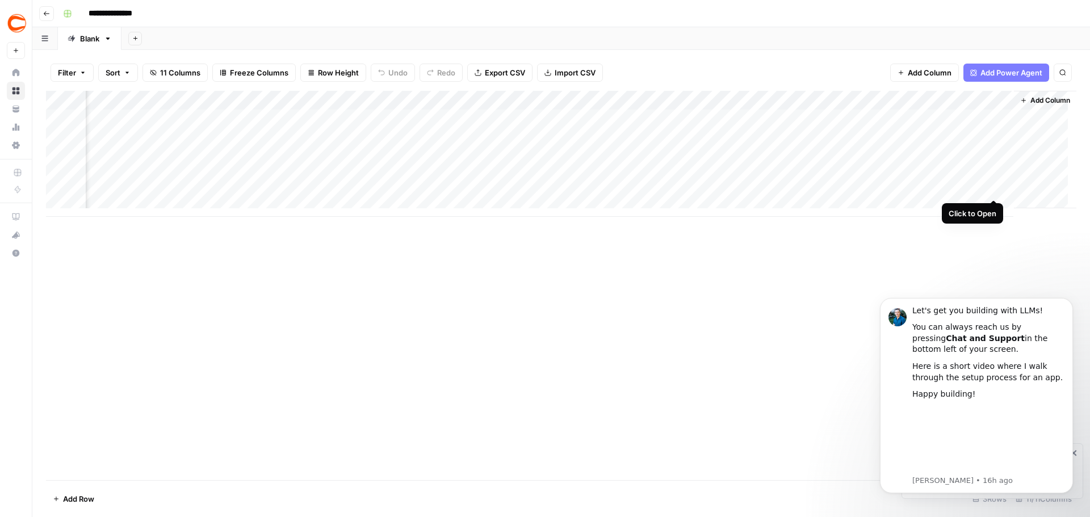 The height and width of the screenshot is (517, 1090). Describe the element at coordinates (114, 115) in the screenshot. I see `div: message notification from Alex, 16h ago. Let's get you building with LLMs! You can always reach u...` at that location.